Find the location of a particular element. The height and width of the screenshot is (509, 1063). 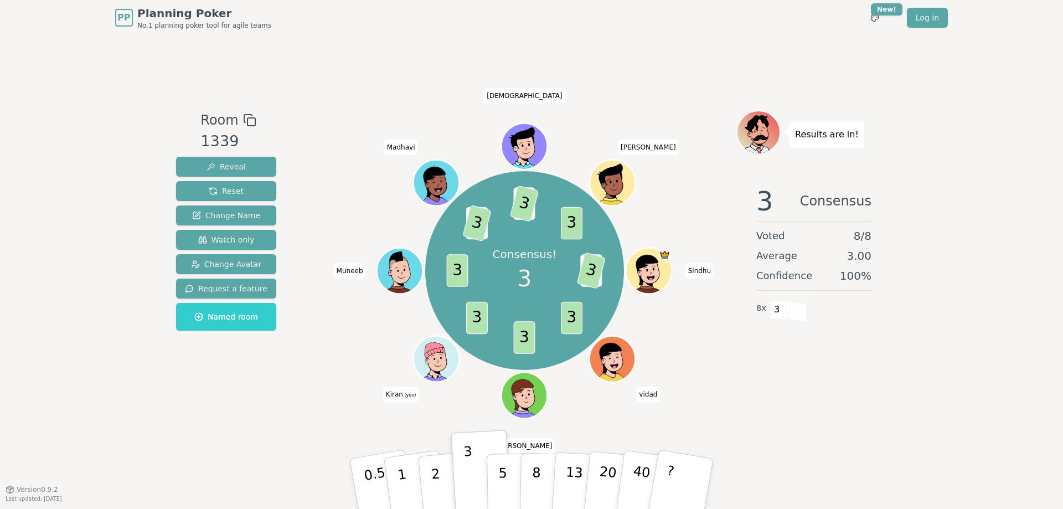

p: Consensus! is located at coordinates (524, 254).